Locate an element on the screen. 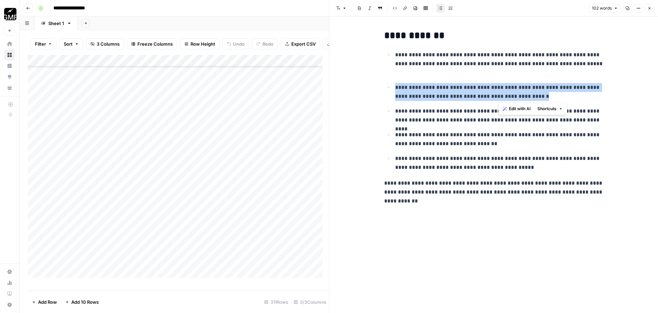 The height and width of the screenshot is (313, 658). a: Usage is located at coordinates (10, 282).